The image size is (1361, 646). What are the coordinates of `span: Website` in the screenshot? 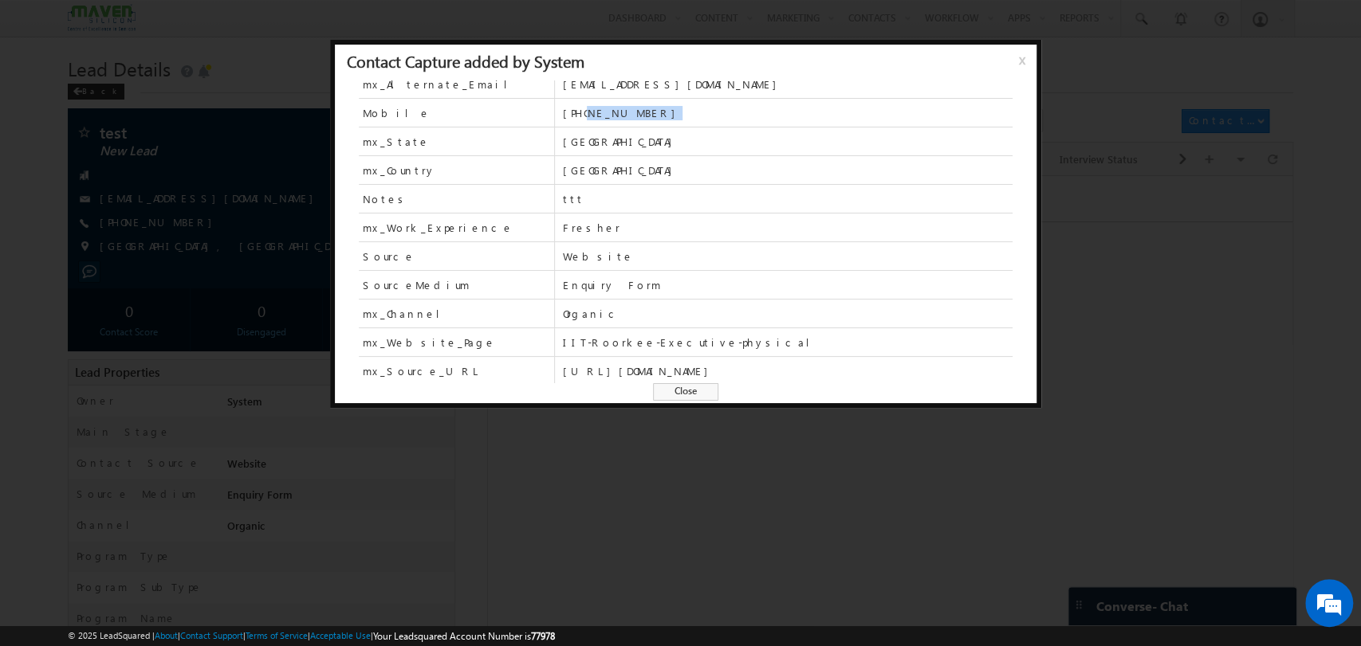 It's located at (787, 257).